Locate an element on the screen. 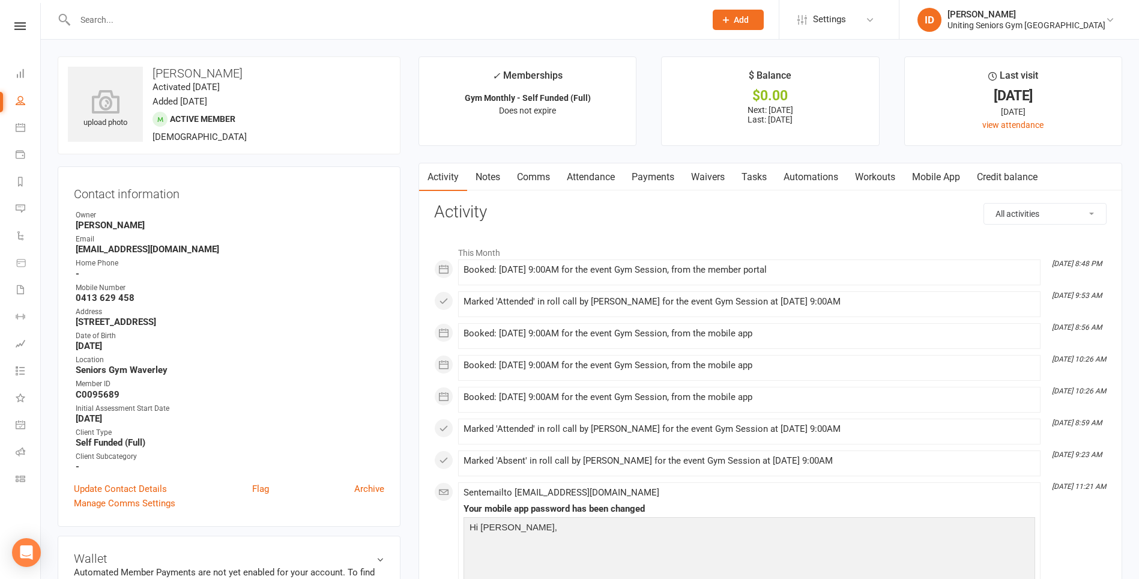  a: Tasks is located at coordinates (754, 177).